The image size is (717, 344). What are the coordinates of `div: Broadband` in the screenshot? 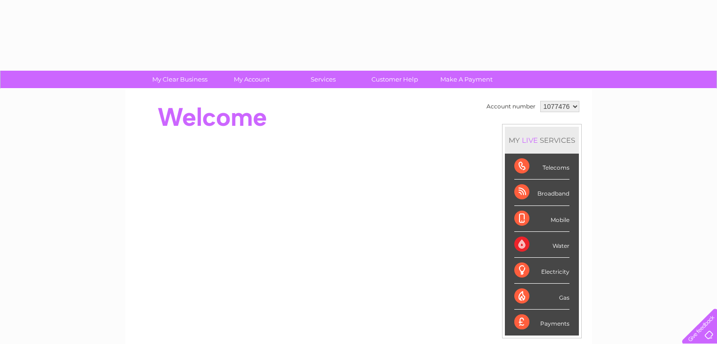 It's located at (542, 192).